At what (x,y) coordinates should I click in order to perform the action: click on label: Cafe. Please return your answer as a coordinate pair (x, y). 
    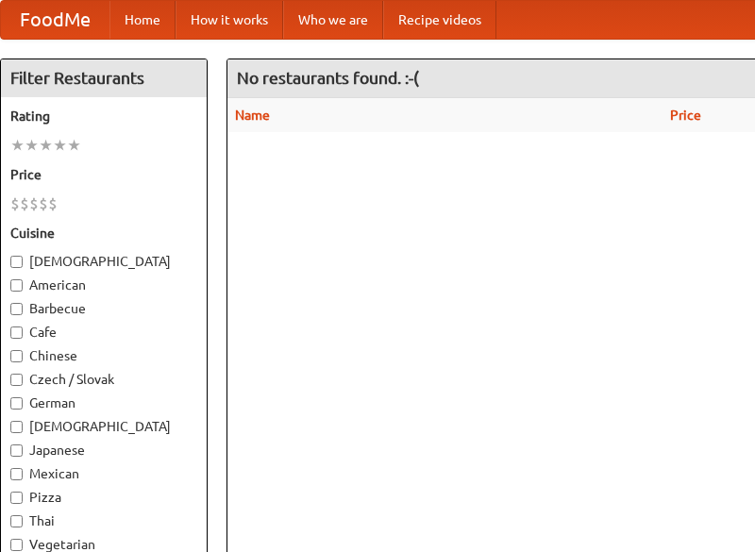
    Looking at the image, I should click on (104, 332).